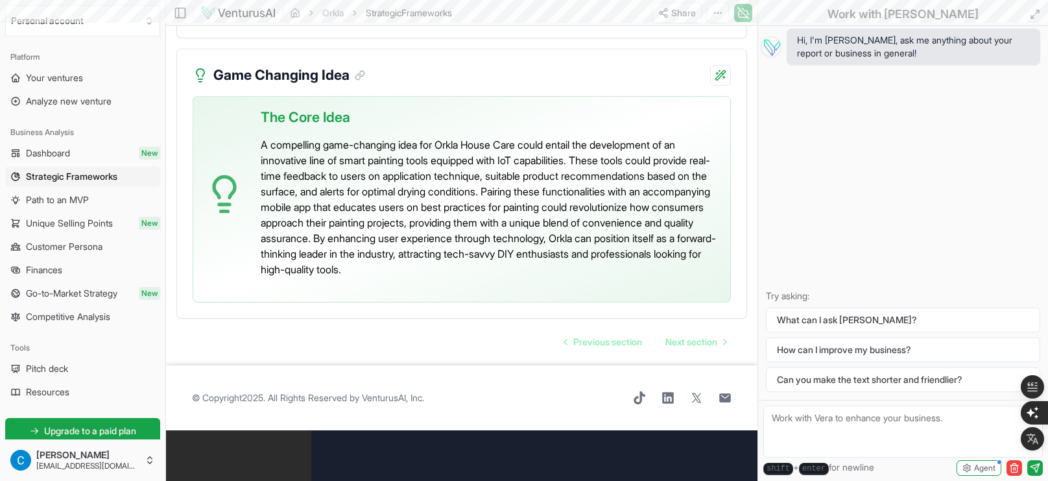 The image size is (1048, 481). I want to click on span: Previous section, so click(608, 342).